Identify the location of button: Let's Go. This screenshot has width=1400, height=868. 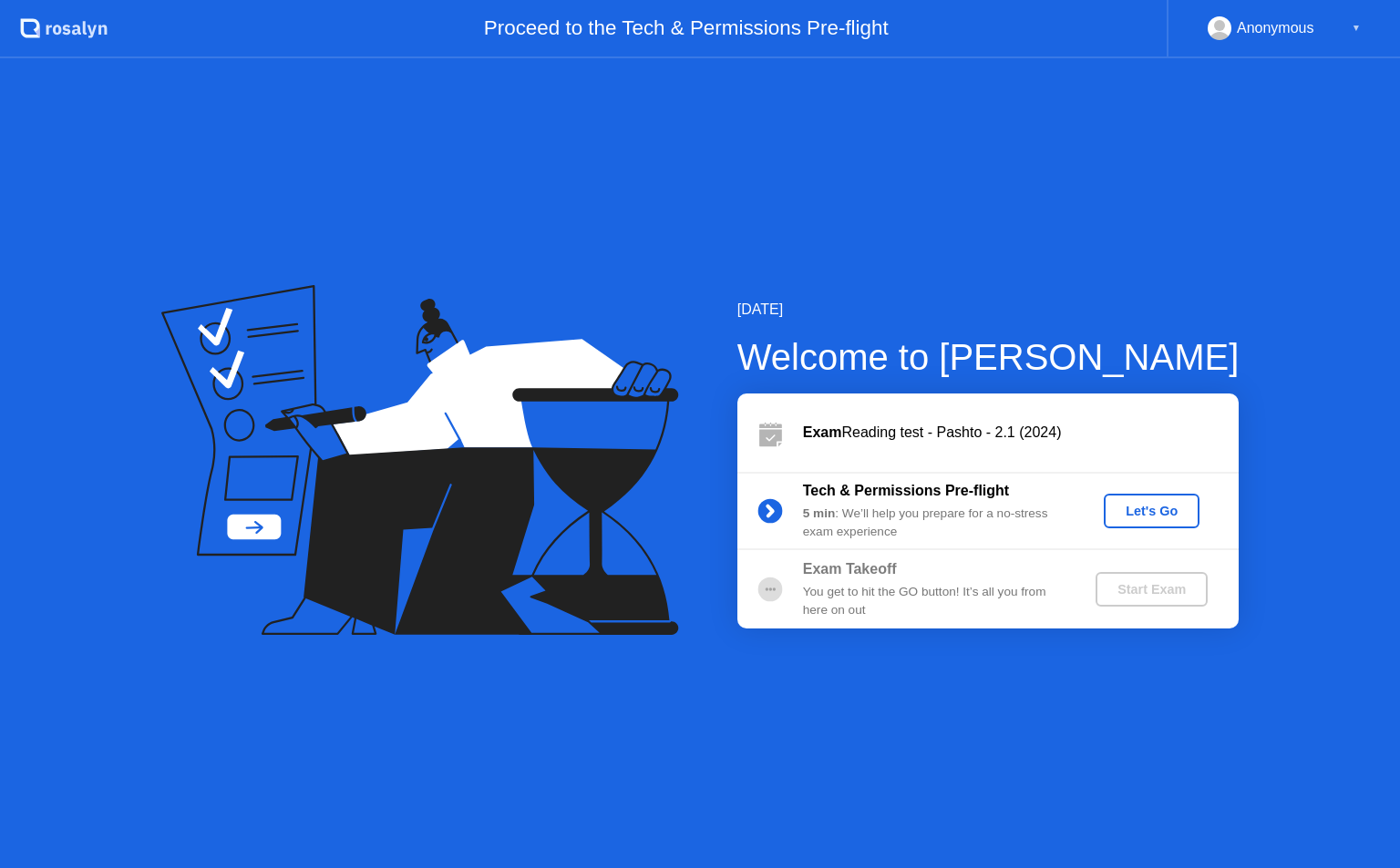
(1151, 511).